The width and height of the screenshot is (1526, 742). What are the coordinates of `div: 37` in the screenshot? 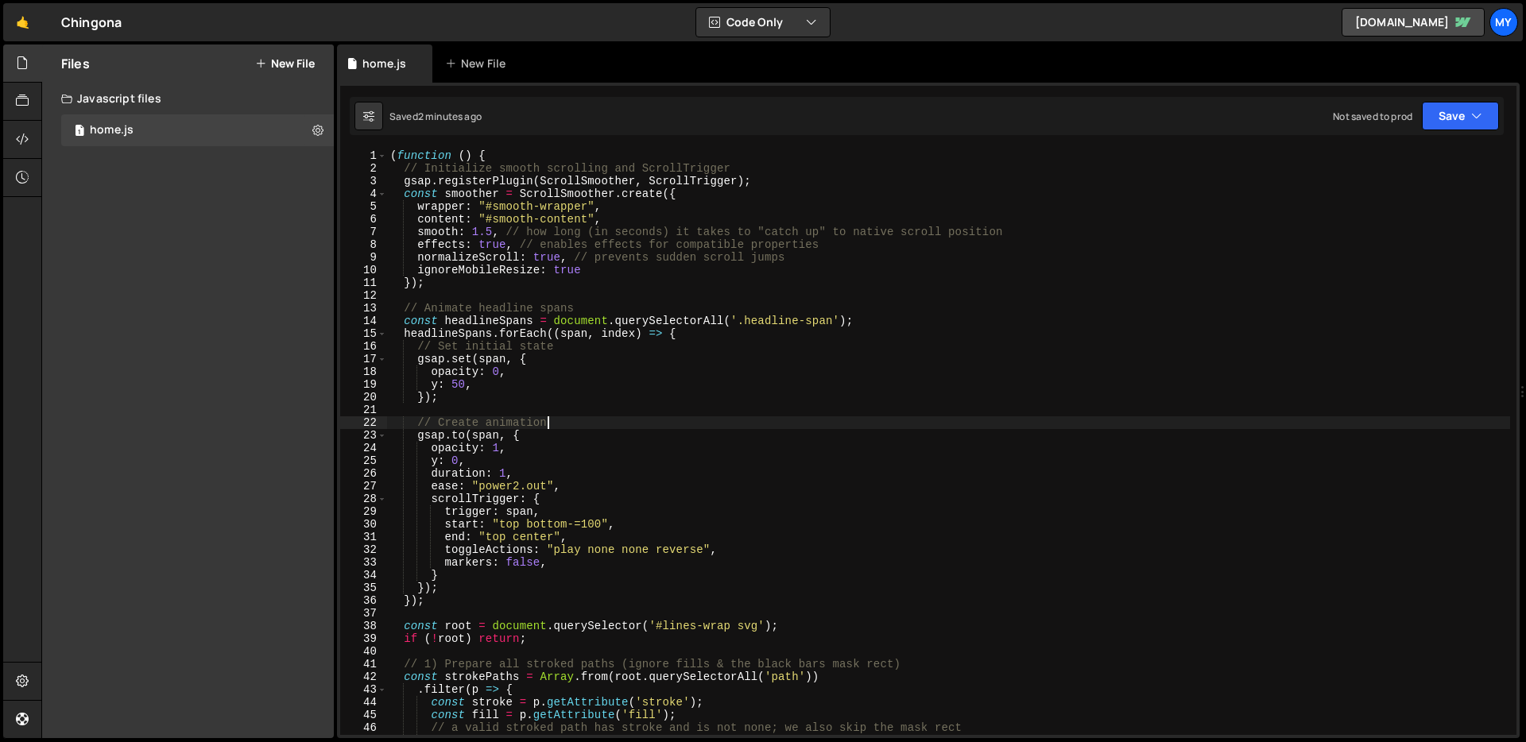 It's located at (363, 614).